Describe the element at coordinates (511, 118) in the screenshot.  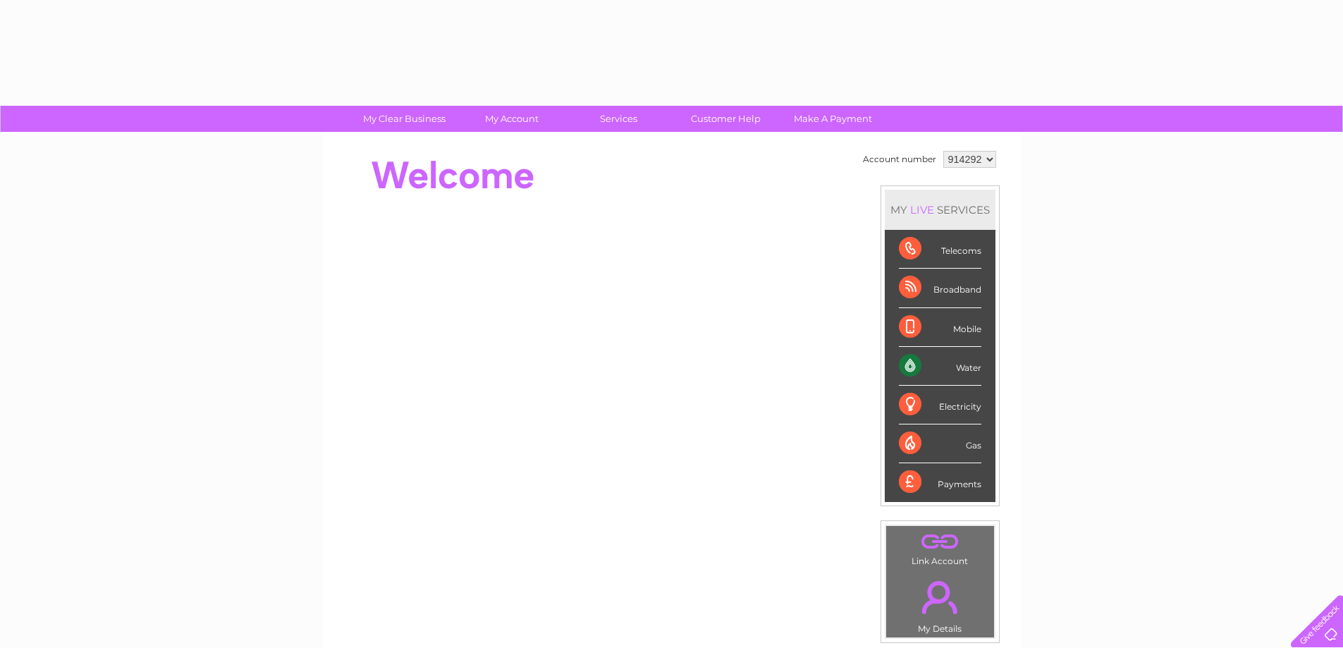
I see `a: My Account` at that location.